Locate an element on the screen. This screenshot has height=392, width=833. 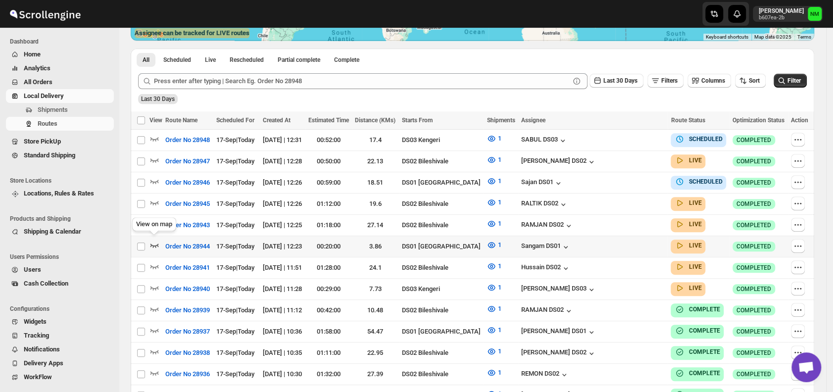
span: Order No 28947 is located at coordinates (188, 161).